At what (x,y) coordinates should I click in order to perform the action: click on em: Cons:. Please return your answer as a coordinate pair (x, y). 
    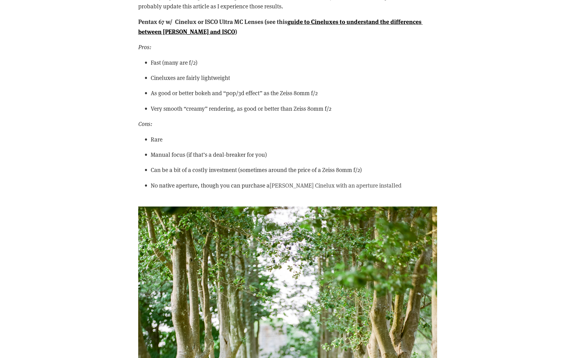
    Looking at the image, I should click on (145, 124).